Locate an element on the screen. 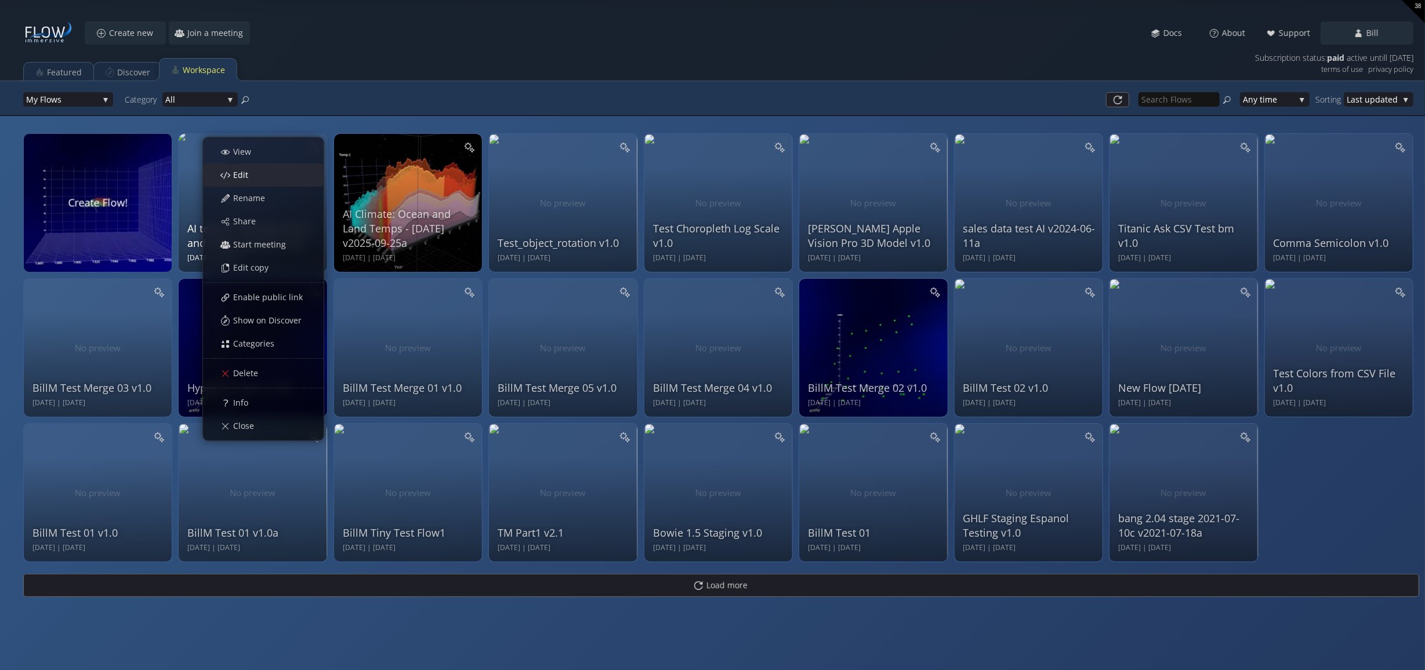  div: Titanic Ask CSV Test bm v1.0 is located at coordinates (1184, 236).